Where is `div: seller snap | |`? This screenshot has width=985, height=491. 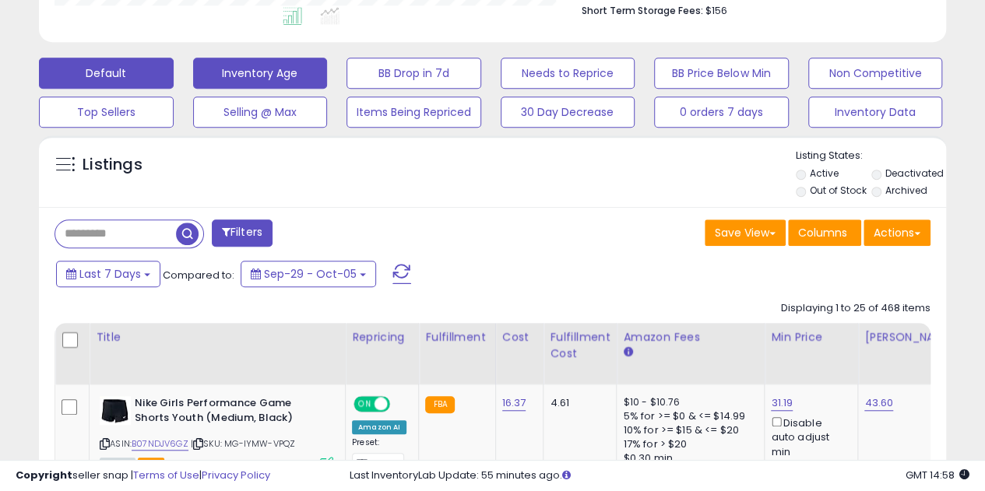
div: seller snap | | is located at coordinates (143, 476).